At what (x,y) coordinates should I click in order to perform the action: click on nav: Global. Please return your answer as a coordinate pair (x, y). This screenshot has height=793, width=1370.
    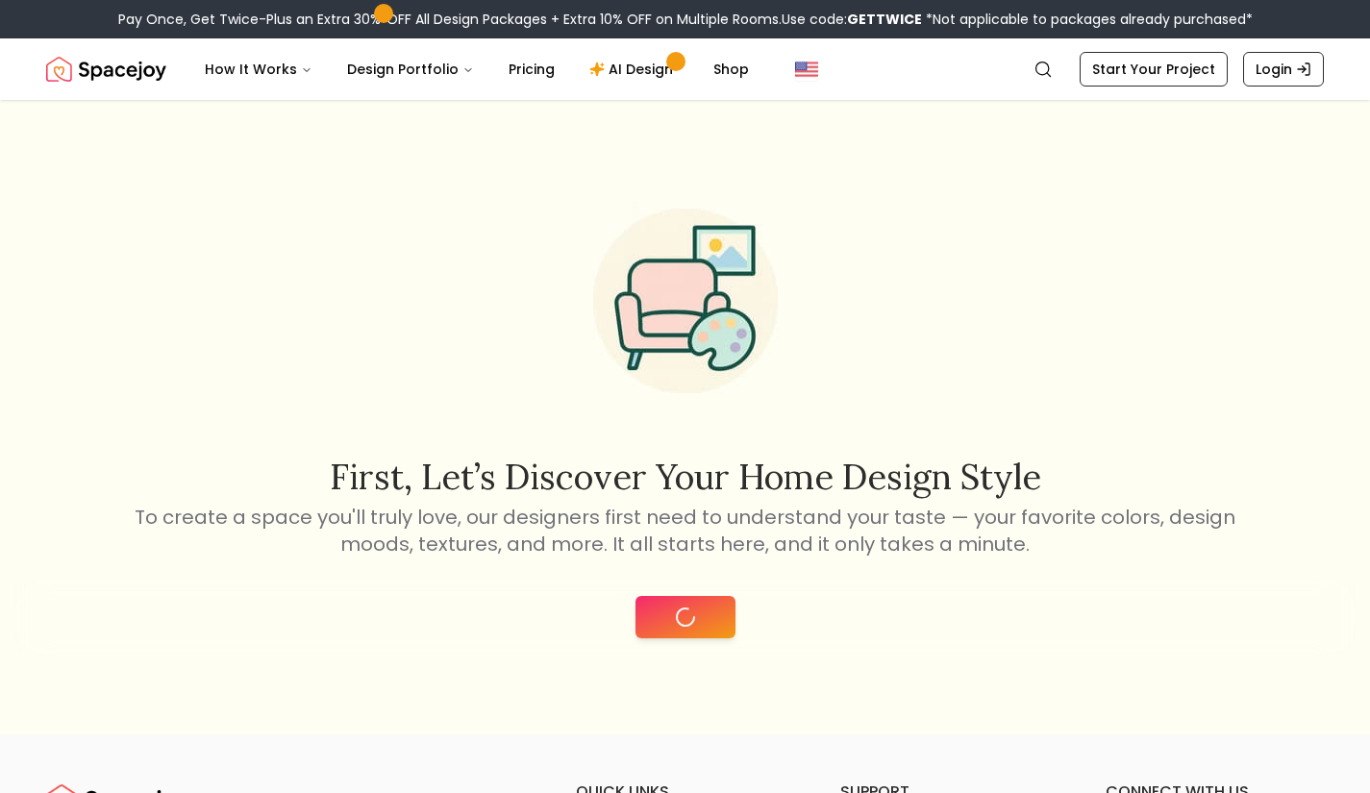
    Looking at the image, I should click on (685, 69).